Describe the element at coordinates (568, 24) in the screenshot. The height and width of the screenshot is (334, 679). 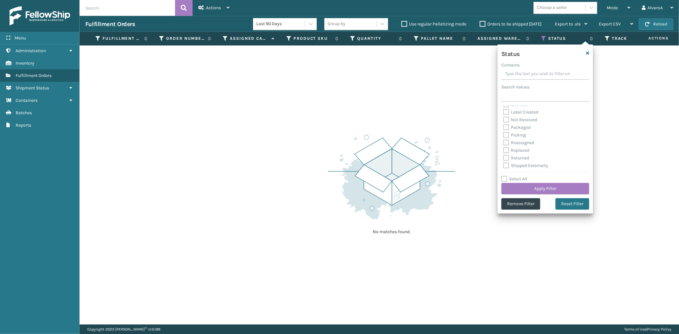
I see `span: Export to .xls` at that location.